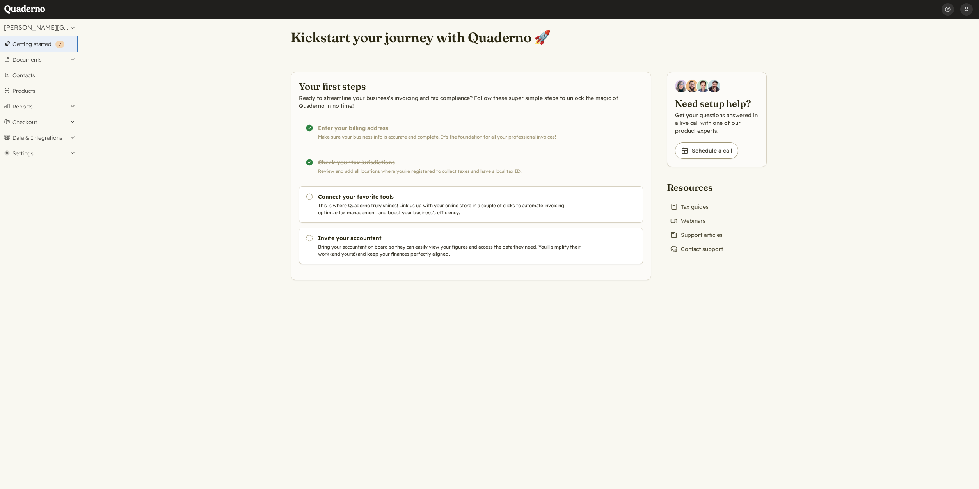  Describe the element at coordinates (471, 204) in the screenshot. I see `a: Connect your favorite tools This is where Quaderno truly shines! Link us up with your online stor...` at that location.